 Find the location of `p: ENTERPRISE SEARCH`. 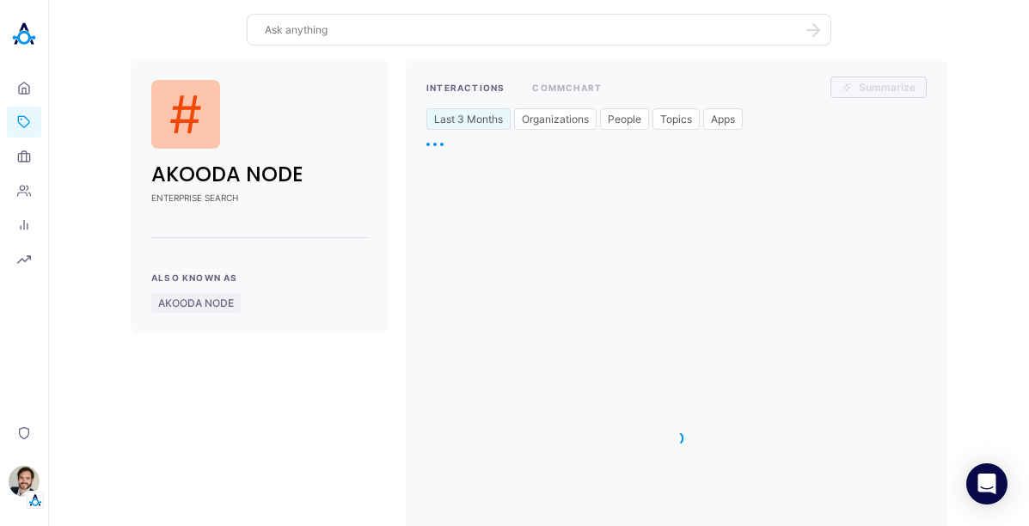

p: ENTERPRISE SEARCH is located at coordinates (260, 198).